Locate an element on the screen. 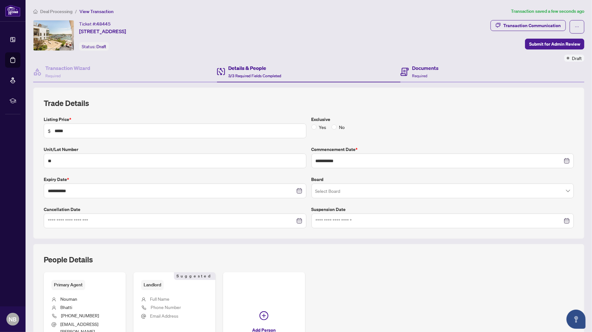 This screenshot has height=332, width=592. h4: Documents is located at coordinates (425, 68).